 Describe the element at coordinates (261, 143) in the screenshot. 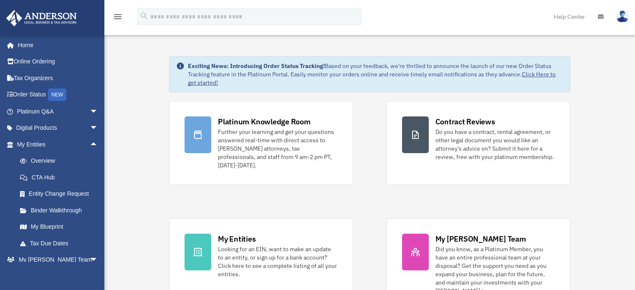

I see `a: Platinum Knowledge Room Further your learning and get your questions answered real-time with dire...` at that location.